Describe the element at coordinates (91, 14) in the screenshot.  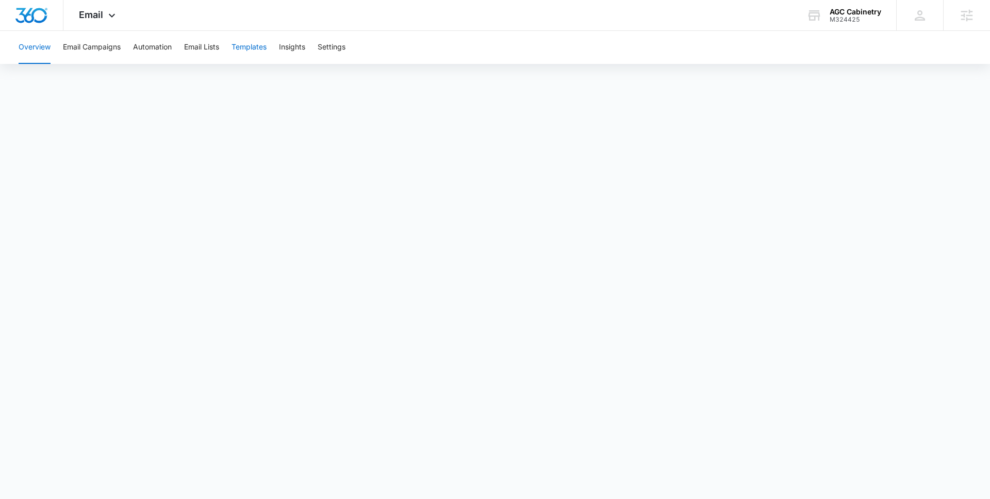
I see `span: Email` at that location.